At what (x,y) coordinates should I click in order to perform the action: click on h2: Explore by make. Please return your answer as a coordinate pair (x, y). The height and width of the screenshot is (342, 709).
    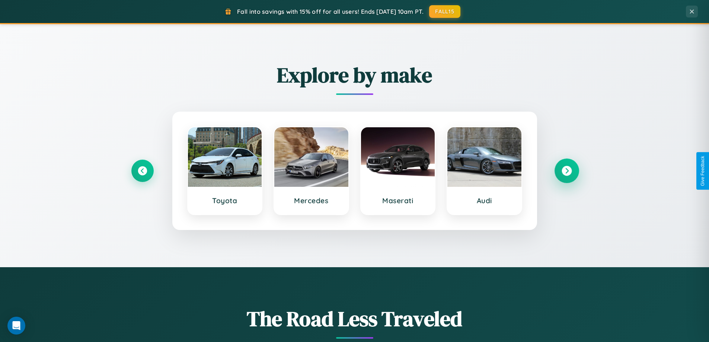
    Looking at the image, I should click on (355, 75).